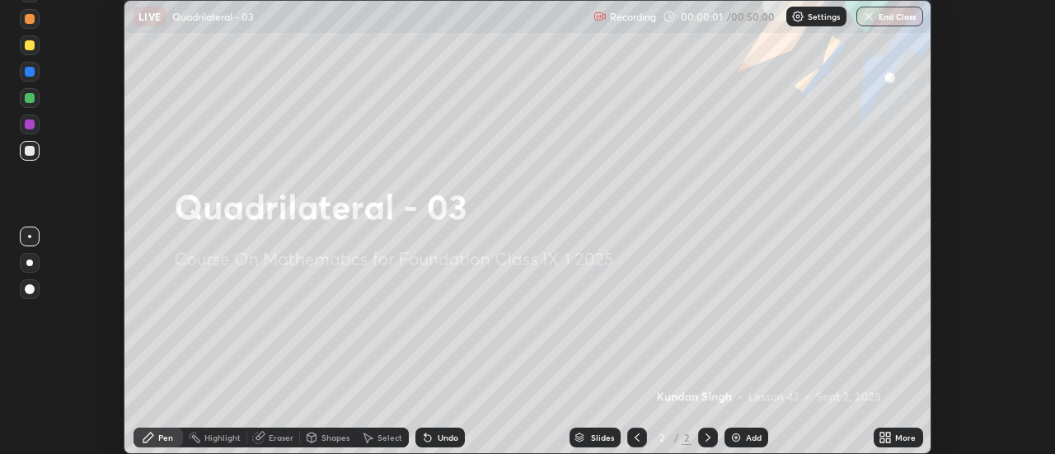  Describe the element at coordinates (603, 438) in the screenshot. I see `div: Slides` at that location.